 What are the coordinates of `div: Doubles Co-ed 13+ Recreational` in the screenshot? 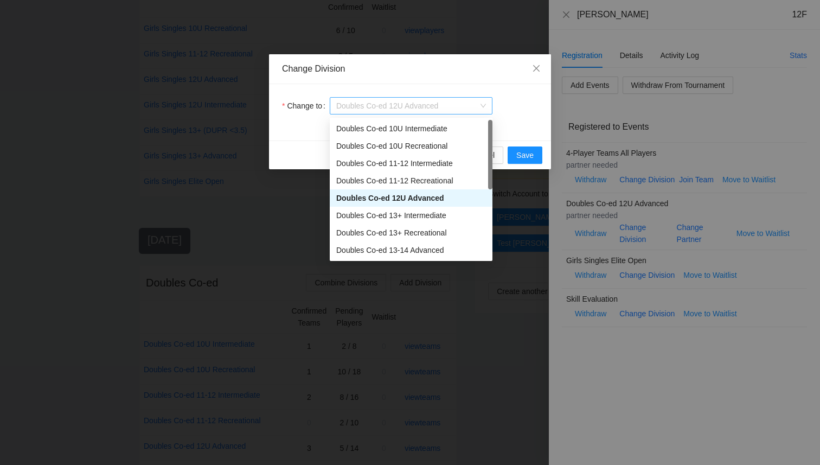 It's located at (411, 233).